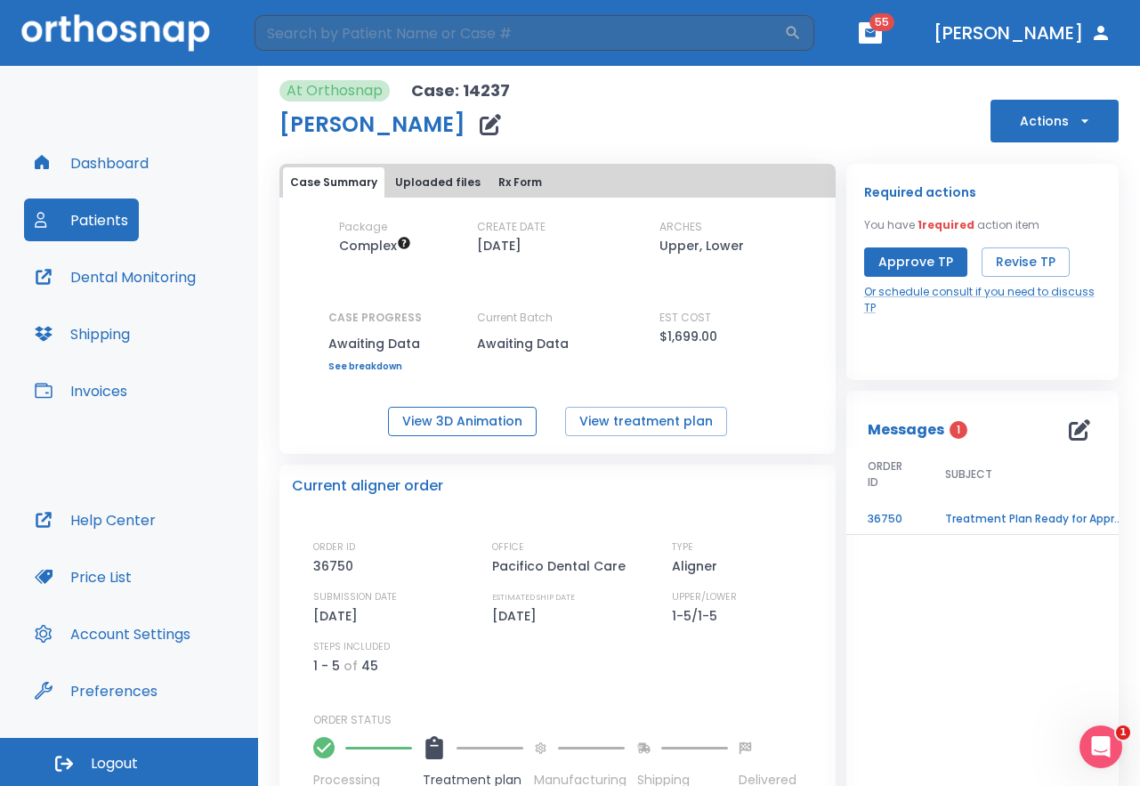  I want to click on button: Invoices, so click(81, 391).